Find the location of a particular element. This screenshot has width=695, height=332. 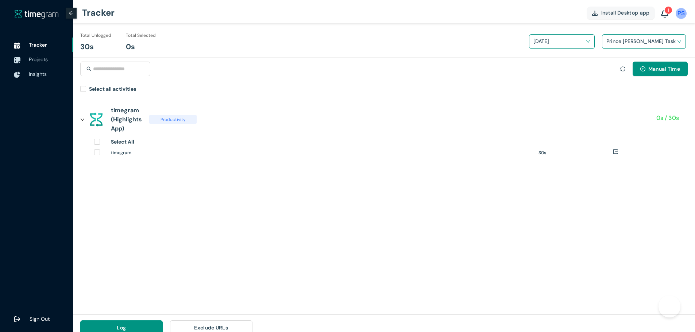

img: ProjectIcon is located at coordinates (17, 60).